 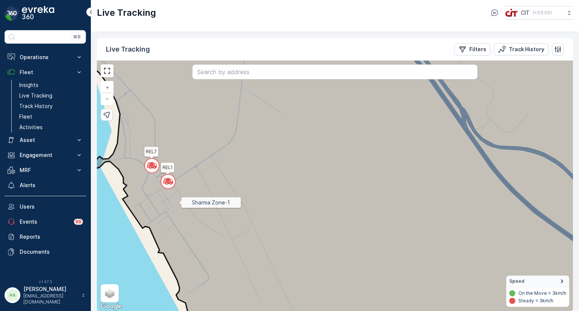 What do you see at coordinates (51, 117) in the screenshot?
I see `a: Fleet` at bounding box center [51, 117].